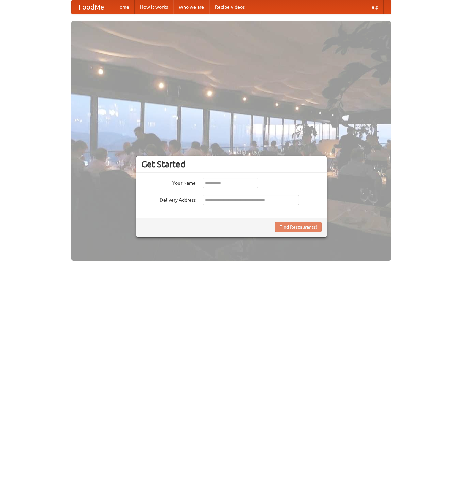  I want to click on button: Find Restaurants!, so click(298, 227).